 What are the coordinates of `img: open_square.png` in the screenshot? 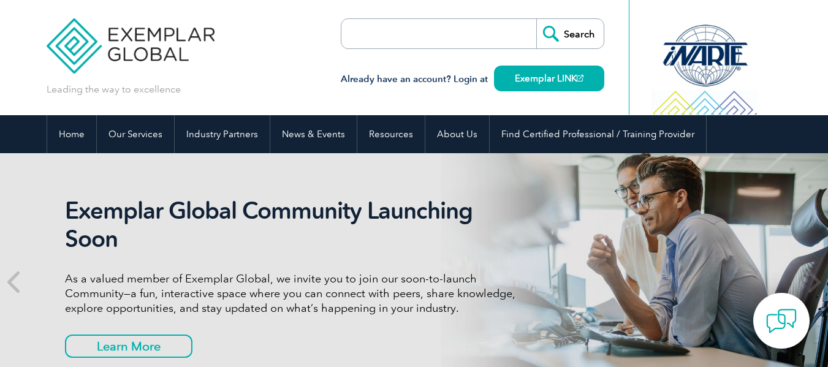 It's located at (580, 78).